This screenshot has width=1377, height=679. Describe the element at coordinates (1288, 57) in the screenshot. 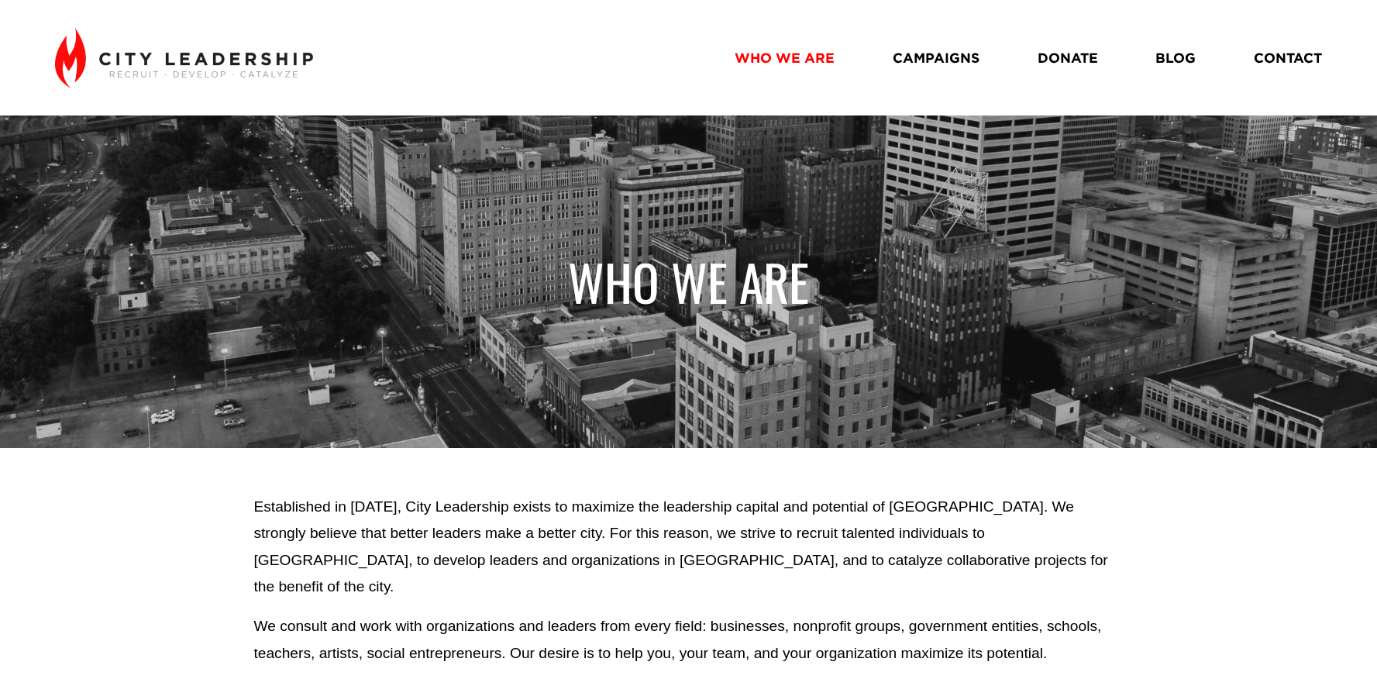

I see `a: CONTACT` at that location.